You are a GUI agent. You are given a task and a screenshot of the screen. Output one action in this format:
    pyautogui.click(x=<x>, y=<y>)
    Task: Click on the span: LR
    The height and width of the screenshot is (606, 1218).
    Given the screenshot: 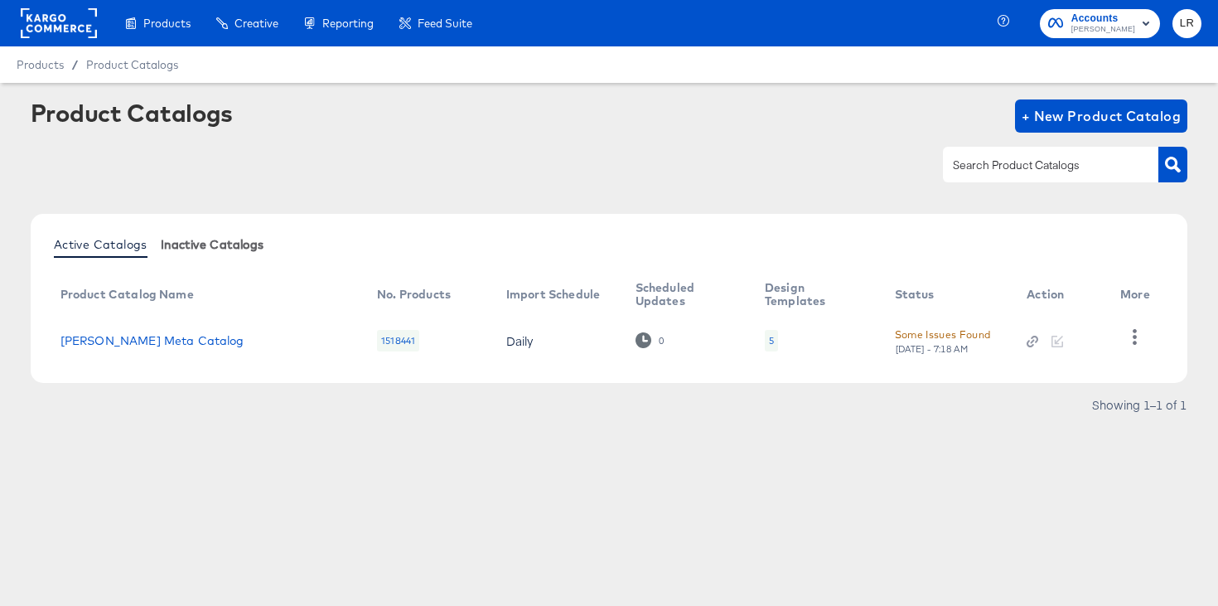 What is the action you would take?
    pyautogui.click(x=1187, y=23)
    